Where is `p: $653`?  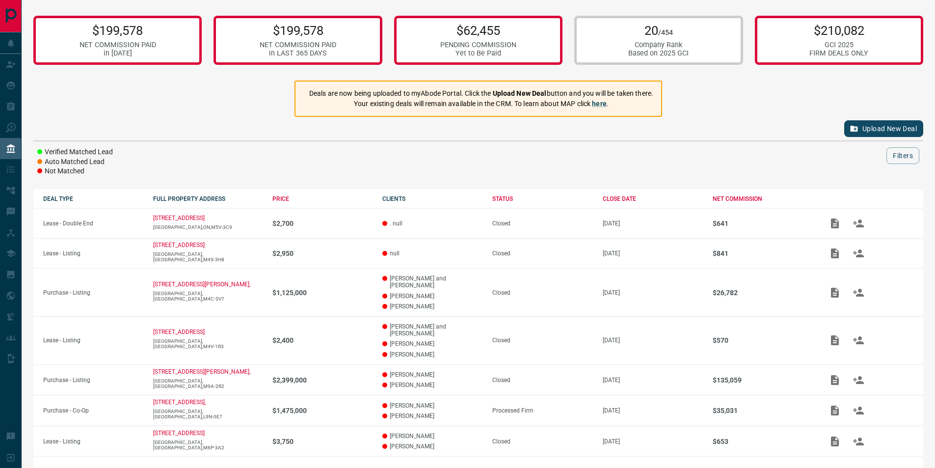 p: $653 is located at coordinates (763, 441).